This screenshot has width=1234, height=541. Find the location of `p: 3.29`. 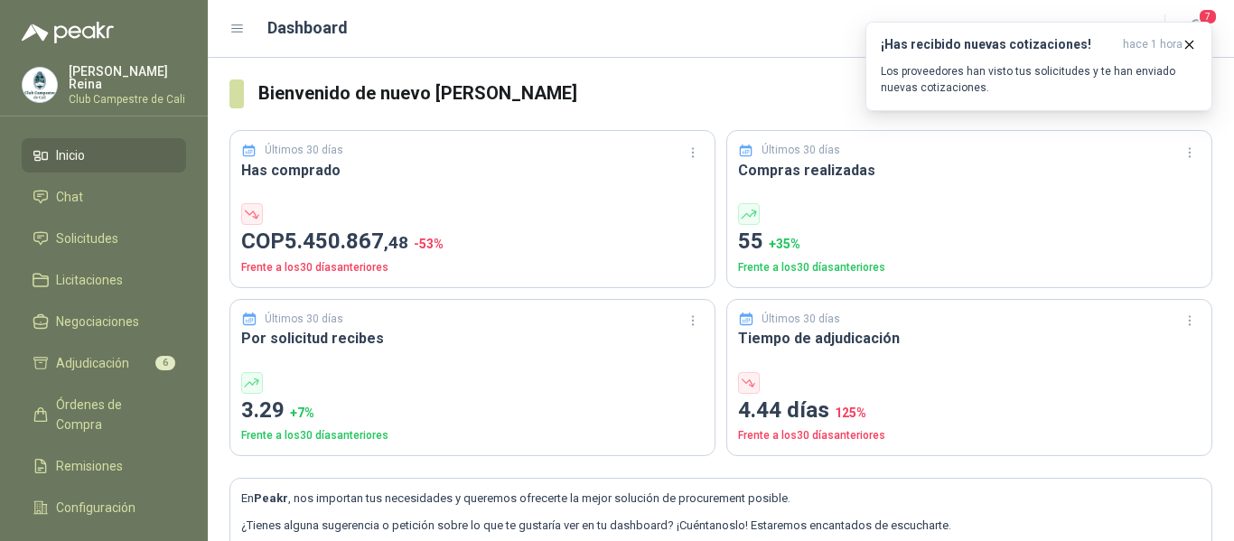

p: 3.29 is located at coordinates (473, 411).